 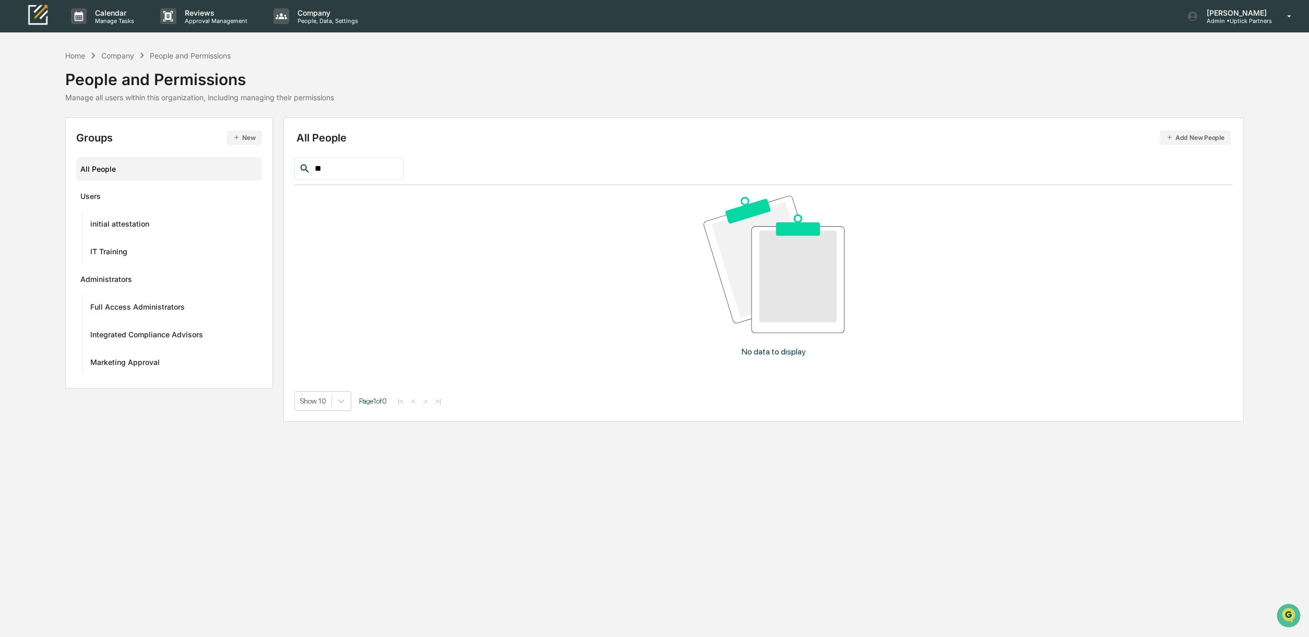 I want to click on a: Powered byPylon, so click(x=100, y=180).